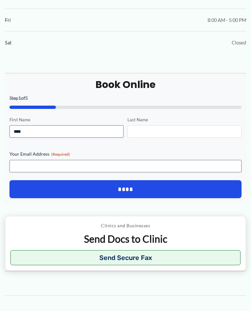  Describe the element at coordinates (8, 20) in the screenshot. I see `span: Fri` at that location.